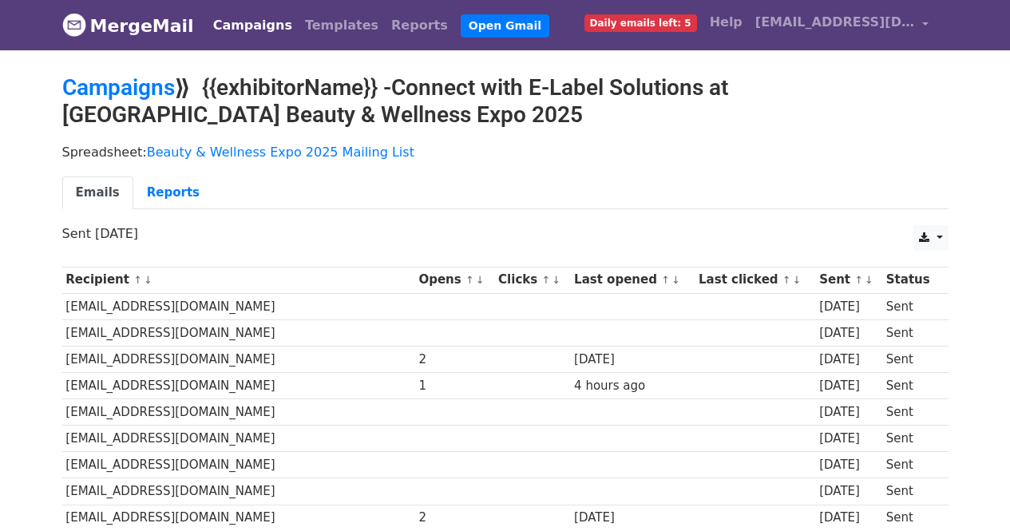 The height and width of the screenshot is (531, 1010). I want to click on img: MergeMail logo, so click(74, 25).